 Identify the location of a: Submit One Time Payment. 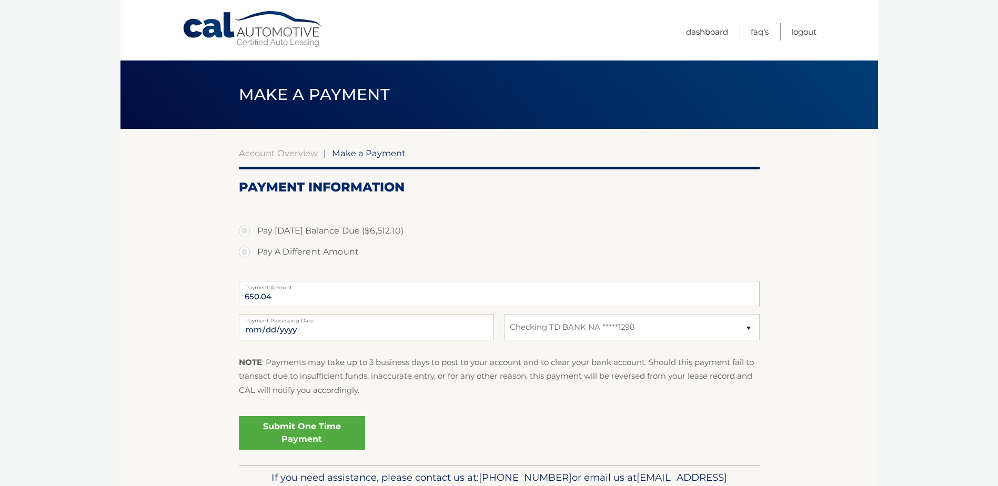
(302, 433).